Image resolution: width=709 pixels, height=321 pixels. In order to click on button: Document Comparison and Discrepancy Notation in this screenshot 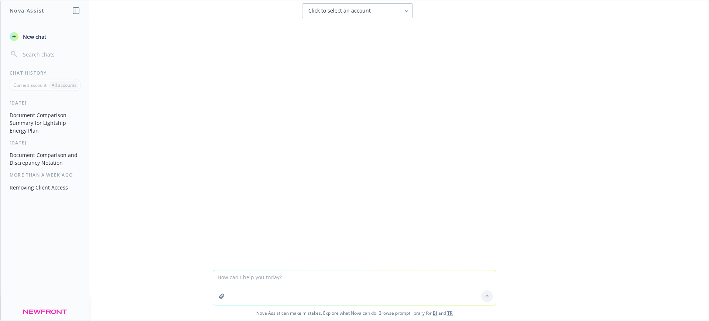, I will do `click(45, 159)`.